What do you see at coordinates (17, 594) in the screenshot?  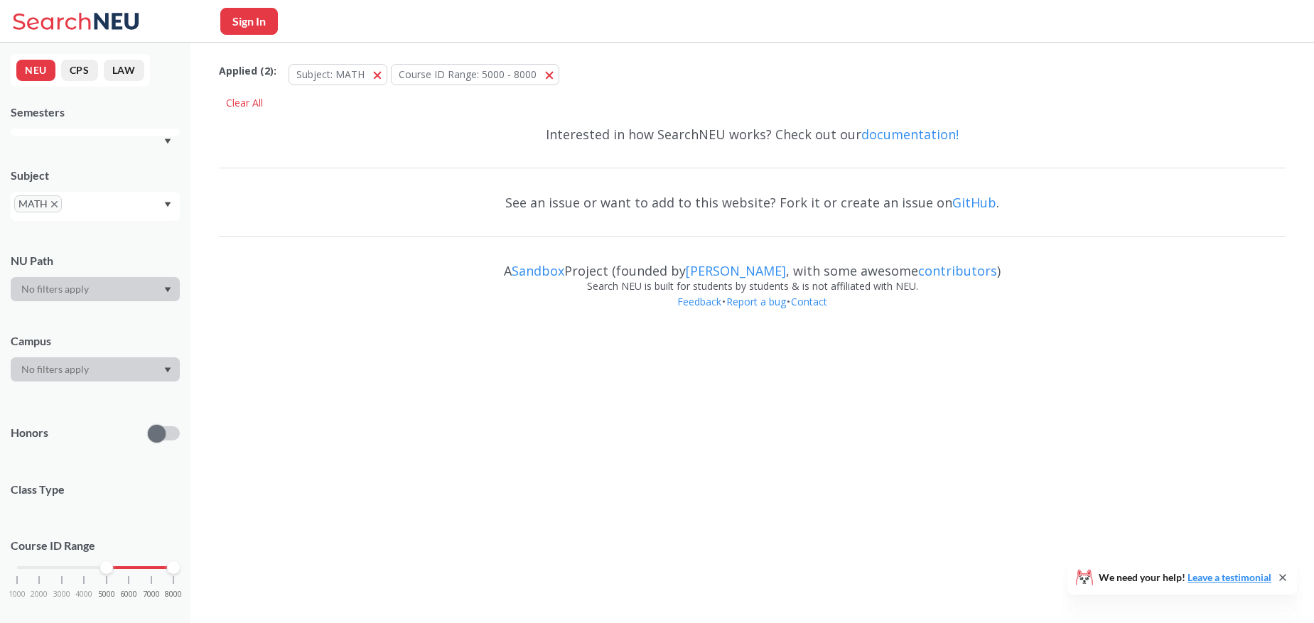 I see `span: 1000` at bounding box center [17, 594].